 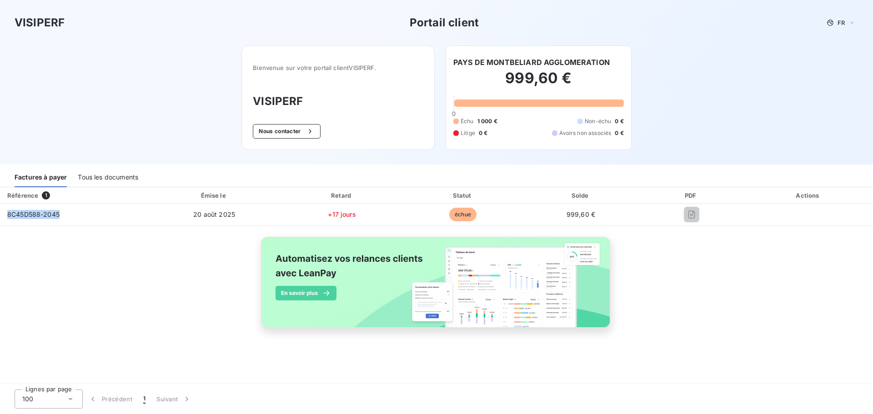 I want to click on span: Litige, so click(x=468, y=133).